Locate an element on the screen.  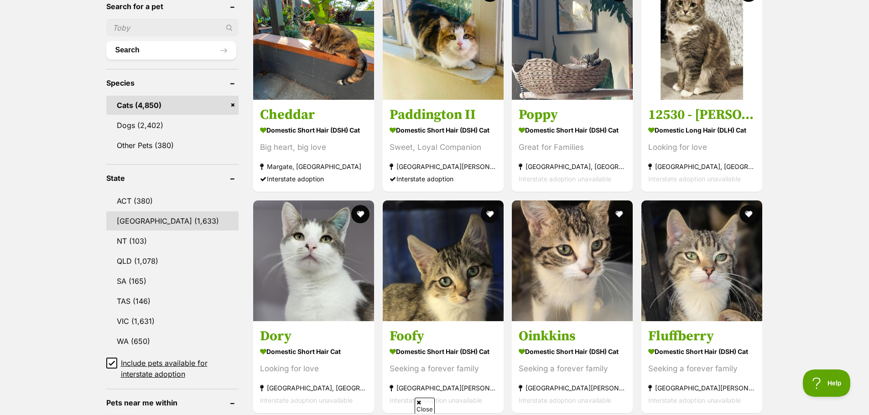
input: Toby is located at coordinates (172, 28).